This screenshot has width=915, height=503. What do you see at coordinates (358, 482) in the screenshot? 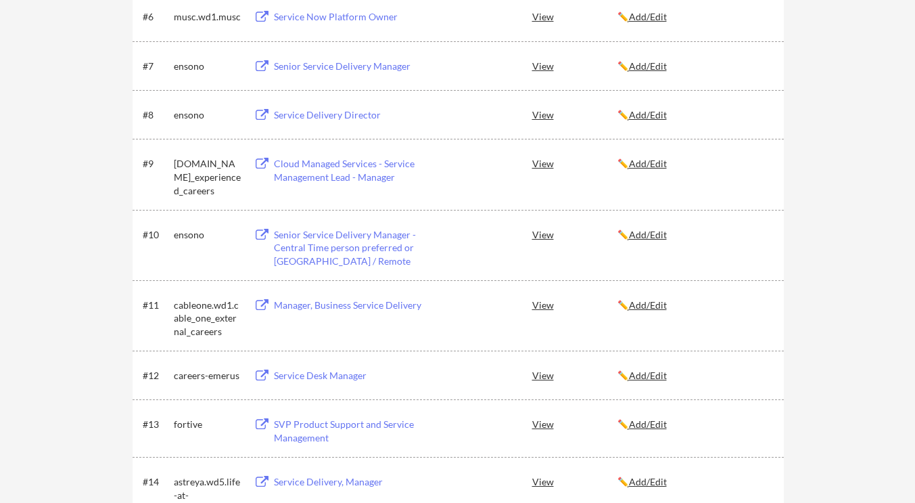
I see `div: Service Delivery, Manager` at bounding box center [358, 482].